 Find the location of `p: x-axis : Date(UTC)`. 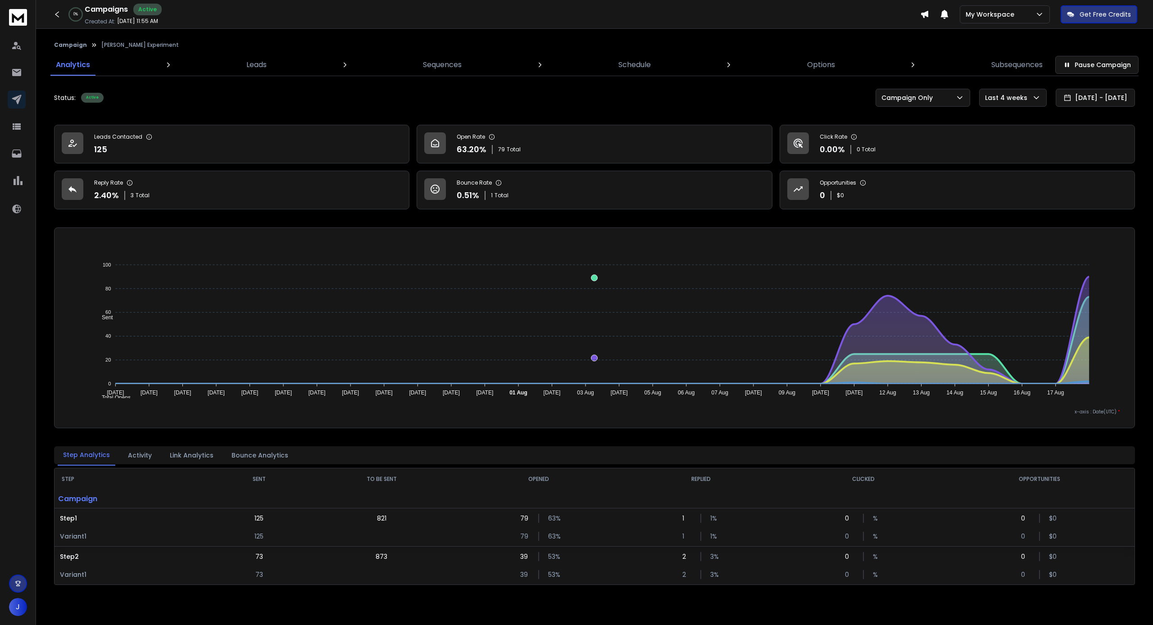

p: x-axis : Date(UTC) is located at coordinates (594, 411).